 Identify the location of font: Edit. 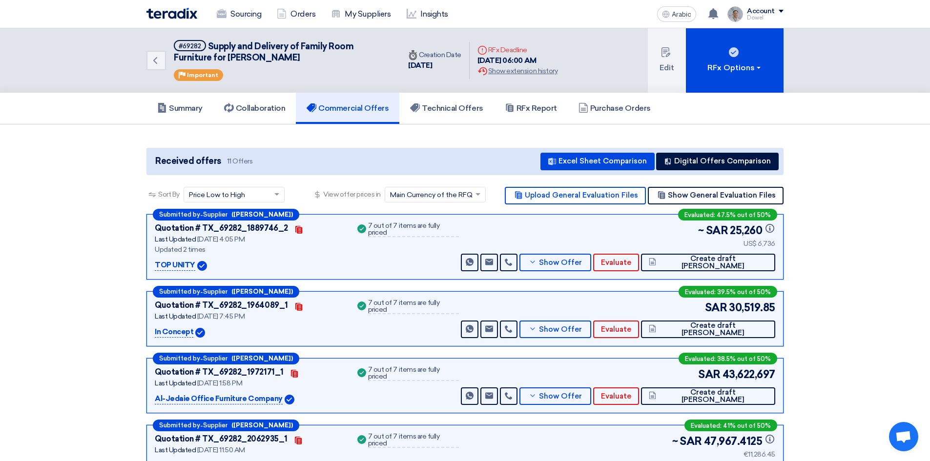
(667, 67).